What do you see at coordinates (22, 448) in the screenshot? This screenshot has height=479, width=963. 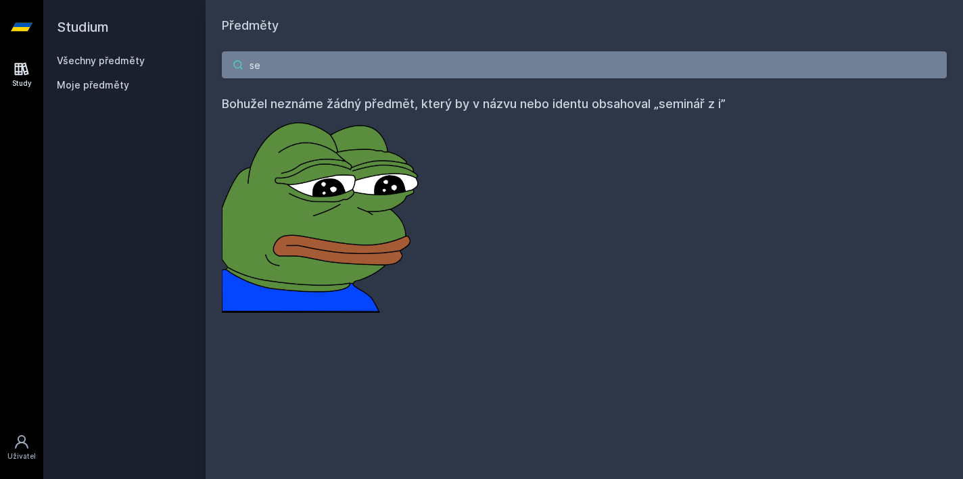 I see `a: Uživatel` at bounding box center [22, 448].